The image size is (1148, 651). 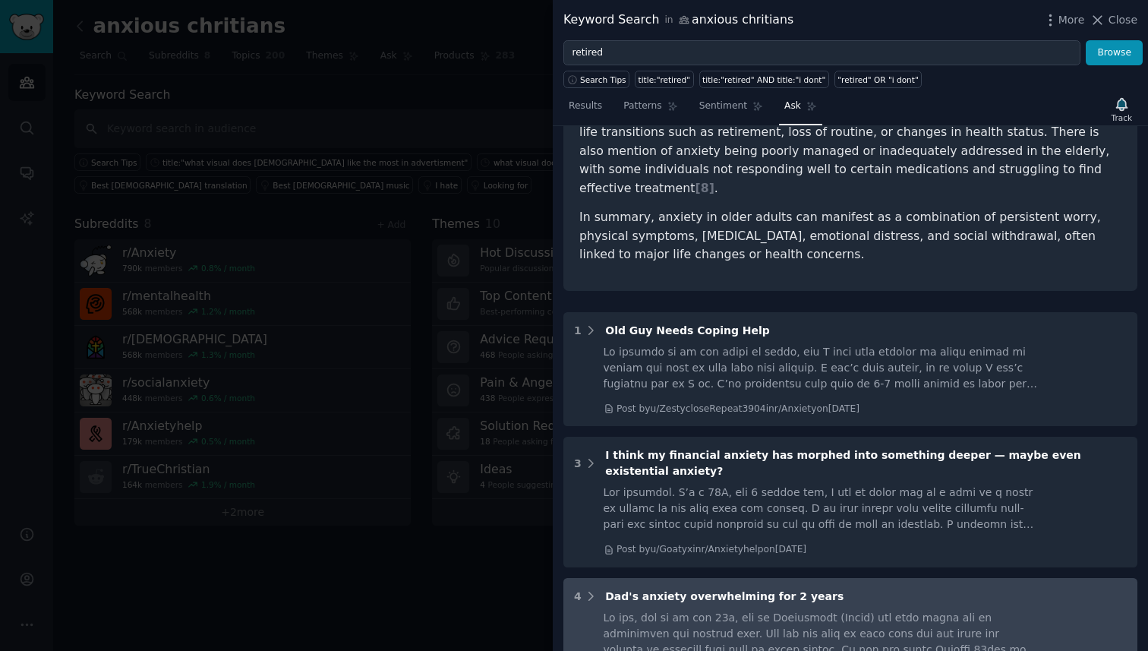 What do you see at coordinates (1114, 53) in the screenshot?
I see `button: Browse` at bounding box center [1114, 53].